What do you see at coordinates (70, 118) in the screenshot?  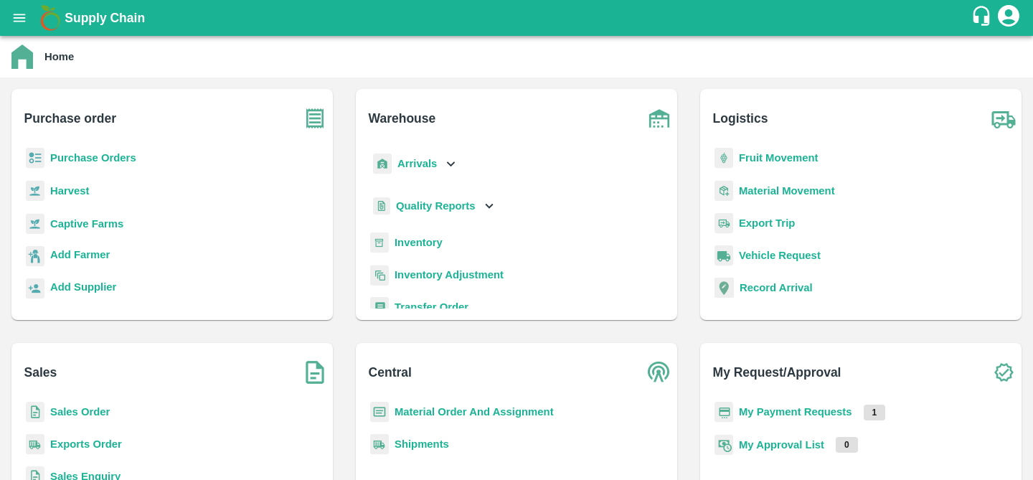 I see `b: Purchase order` at bounding box center [70, 118].